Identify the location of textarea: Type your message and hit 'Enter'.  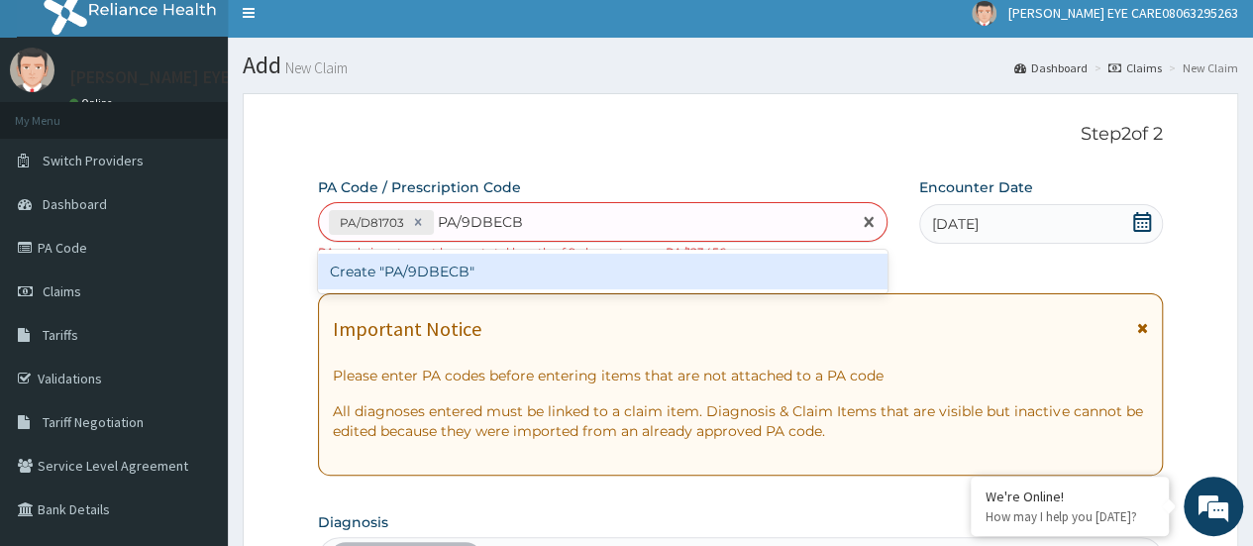
(193, 382).